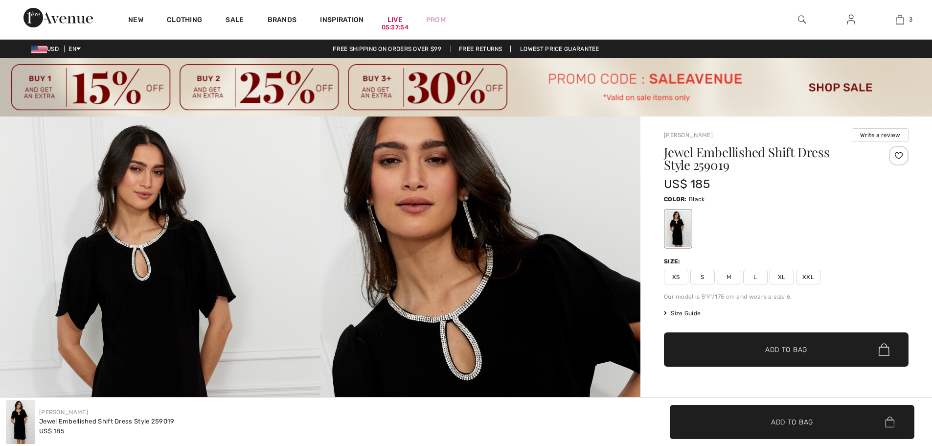  Describe the element at coordinates (675, 199) in the screenshot. I see `span: Color:` at that location.